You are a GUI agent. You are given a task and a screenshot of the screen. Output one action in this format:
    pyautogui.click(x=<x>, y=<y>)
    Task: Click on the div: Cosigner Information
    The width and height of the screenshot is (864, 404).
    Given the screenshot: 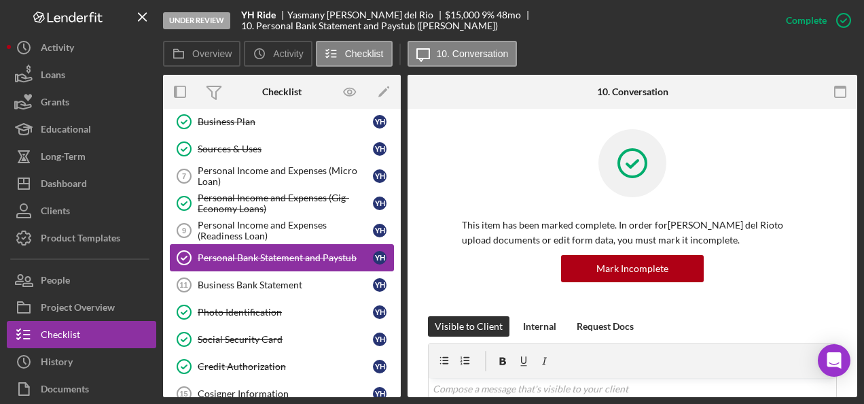 What is the action you would take?
    pyautogui.click(x=285, y=393)
    